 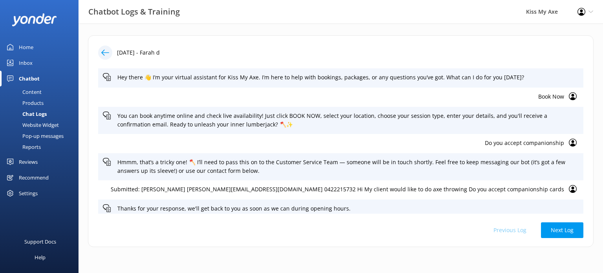 What do you see at coordinates (28, 162) in the screenshot?
I see `div: Reviews` at bounding box center [28, 162].